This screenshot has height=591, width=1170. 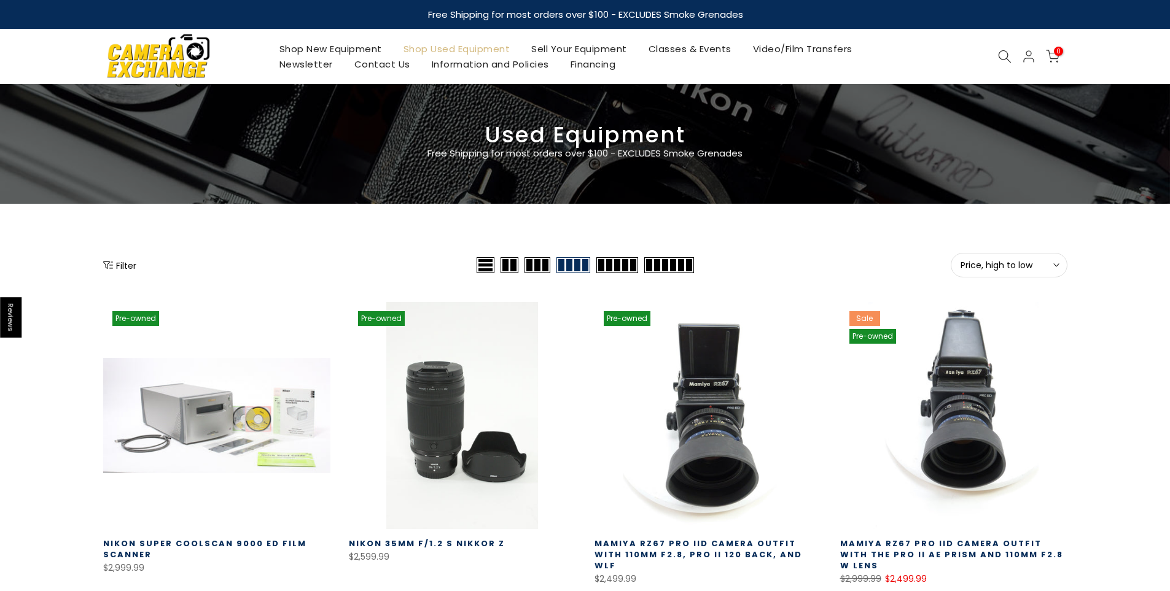 What do you see at coordinates (698, 554) in the screenshot?
I see `a: Mamiya RZ67 Pro IID Camera Outfit with 110MM F2.8, Pro II 120 Back, and WLF` at bounding box center [698, 554].